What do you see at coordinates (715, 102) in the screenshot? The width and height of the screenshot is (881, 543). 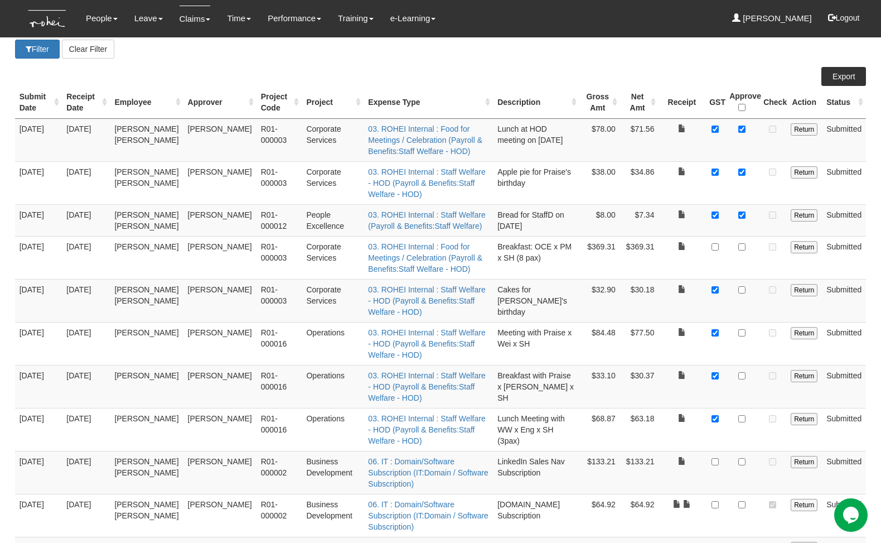 I see `th: GST` at bounding box center [715, 102].